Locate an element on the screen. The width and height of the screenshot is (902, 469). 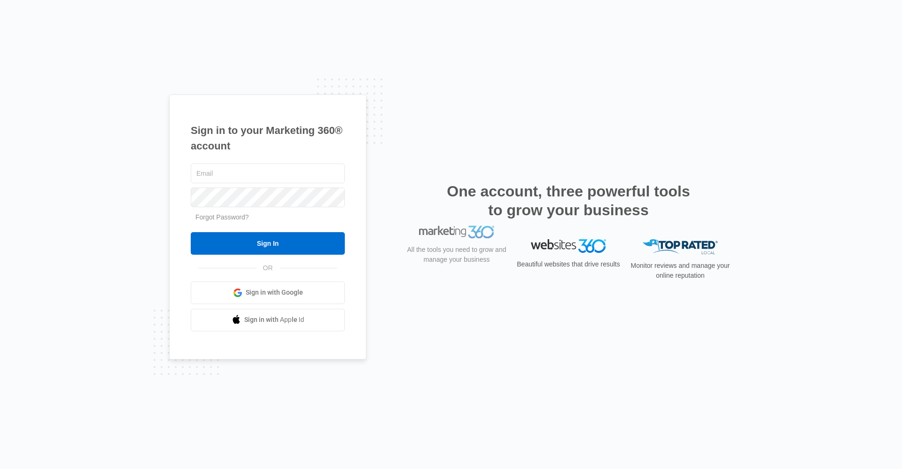
h1: Sign in to your Marketing 360® account is located at coordinates (268, 138).